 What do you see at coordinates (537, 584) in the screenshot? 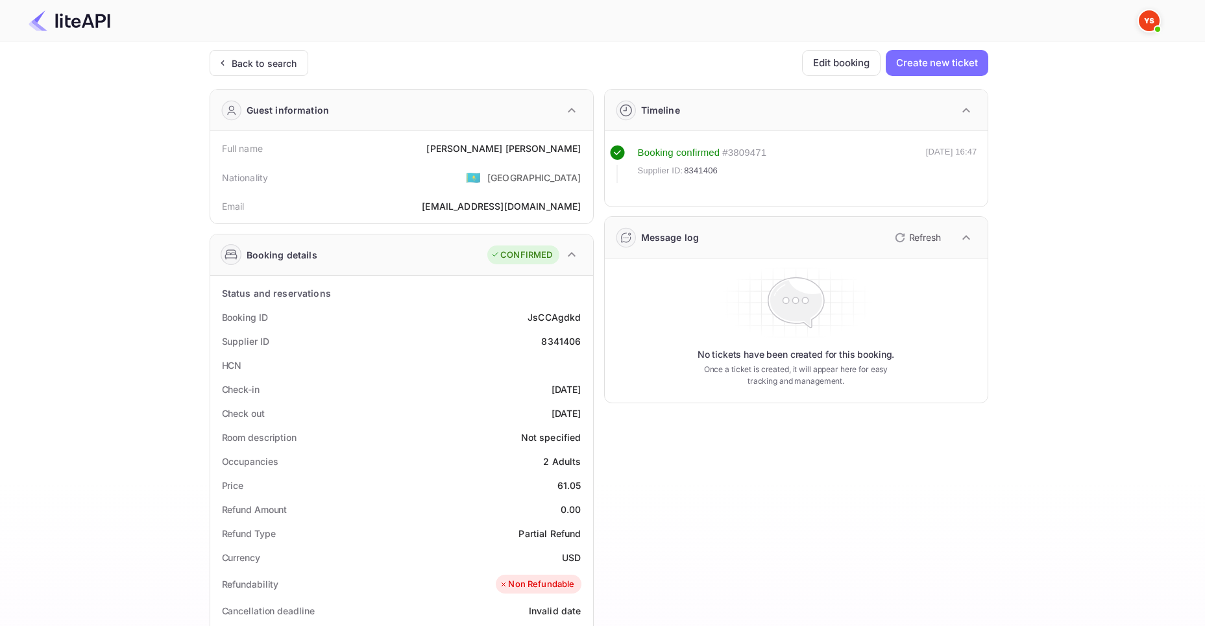
I see `div: Non Refundable` at bounding box center [537, 584].